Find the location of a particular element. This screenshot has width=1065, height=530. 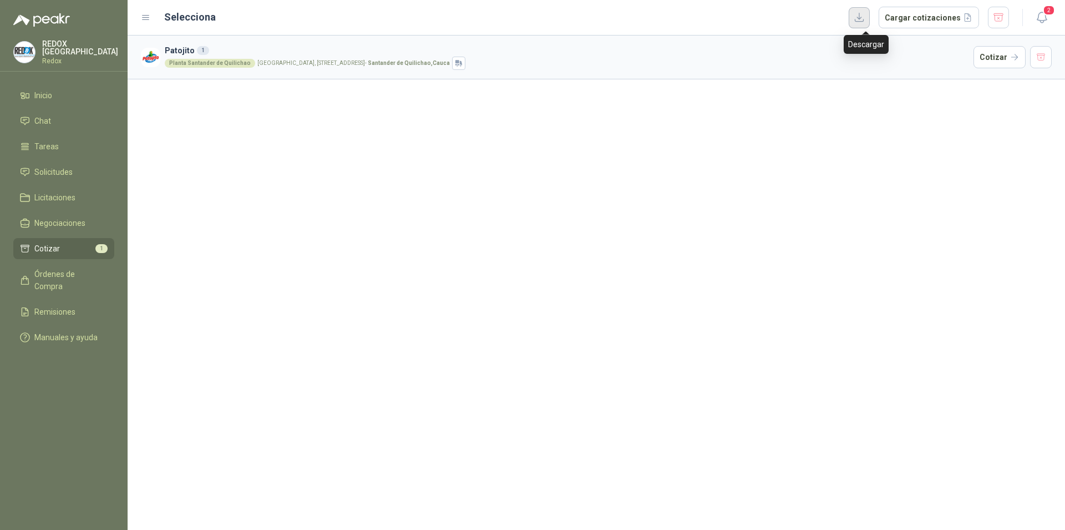

a: Tareas is located at coordinates (64, 146).